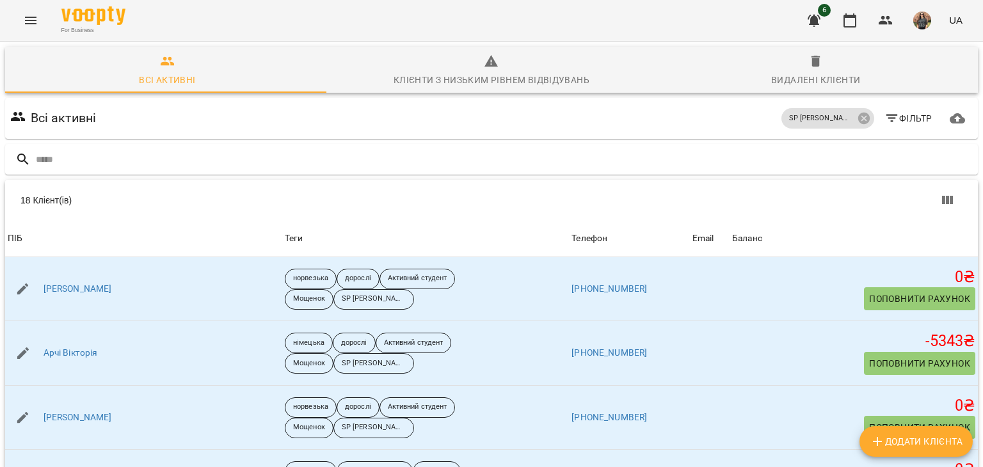 This screenshot has width=983, height=467. What do you see at coordinates (143, 239) in the screenshot?
I see `span: ПІБ` at bounding box center [143, 239].